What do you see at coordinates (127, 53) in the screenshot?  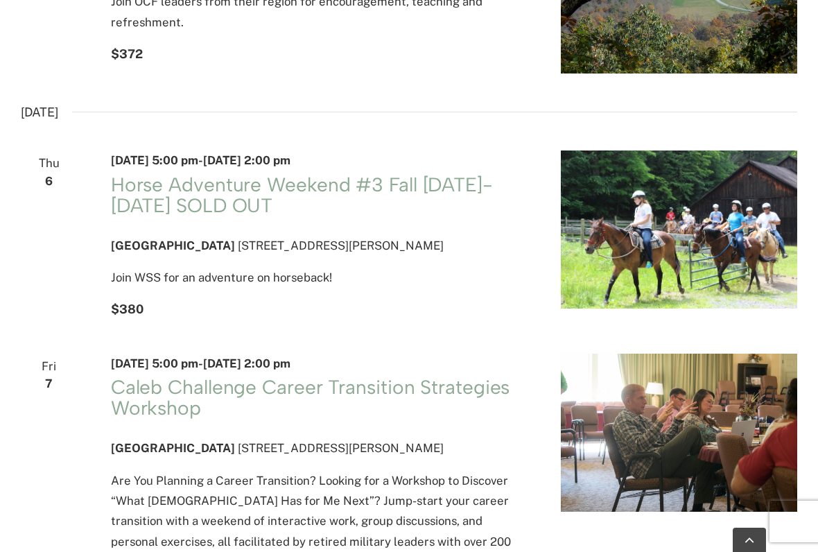 I see `span: $372` at bounding box center [127, 53].